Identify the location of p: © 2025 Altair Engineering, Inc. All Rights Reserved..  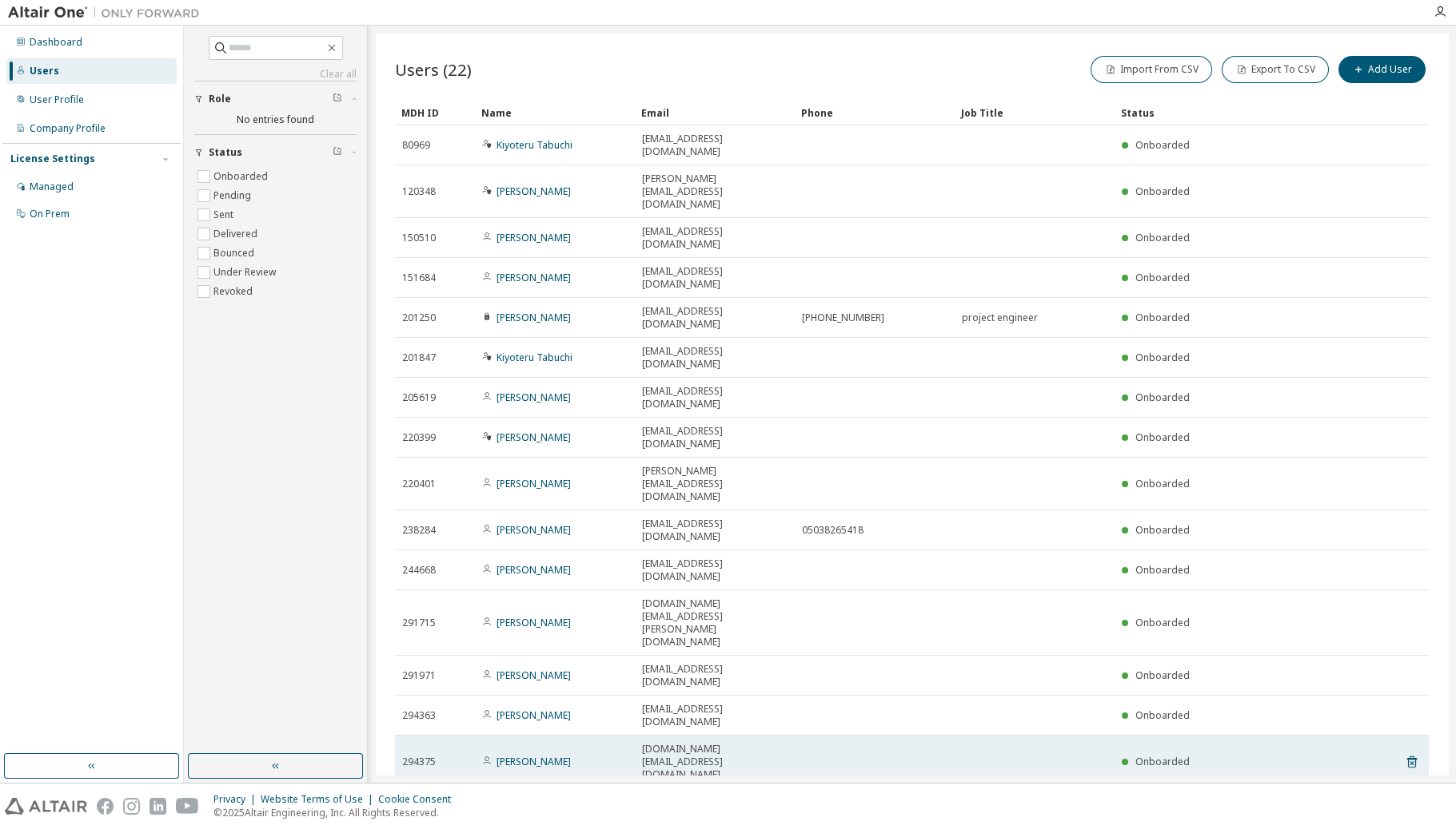
(336, 813).